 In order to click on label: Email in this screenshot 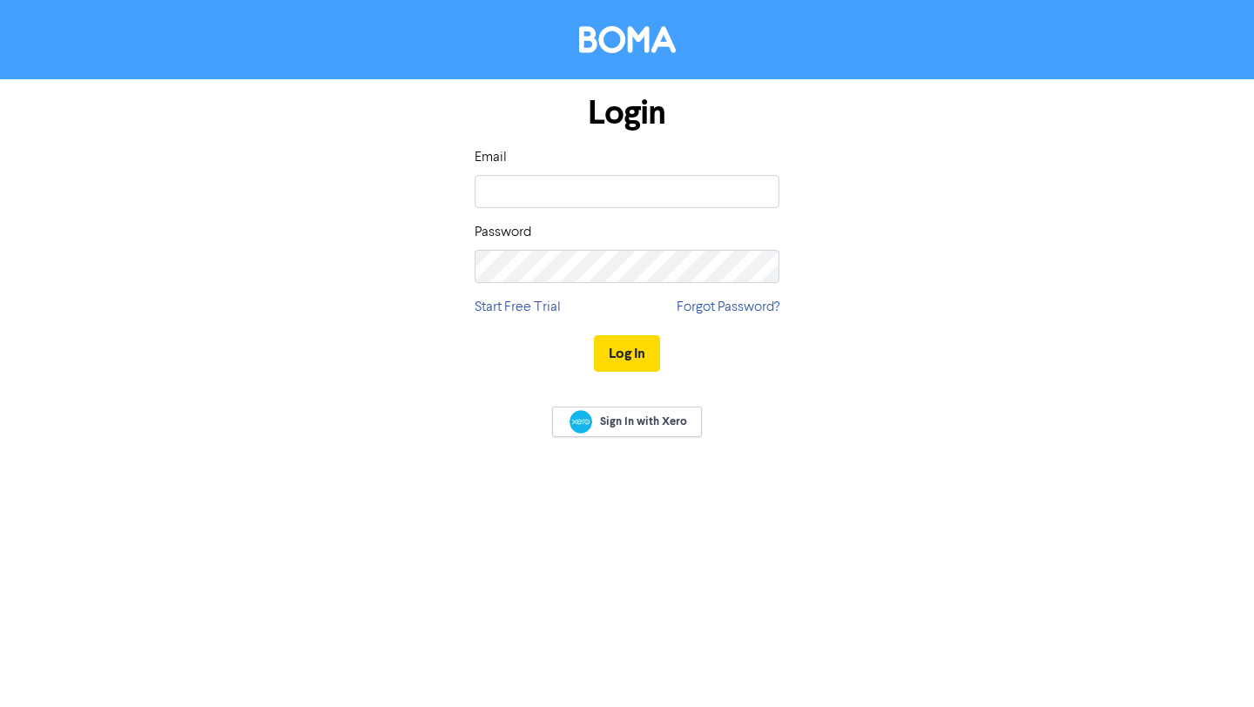, I will do `click(490, 158)`.